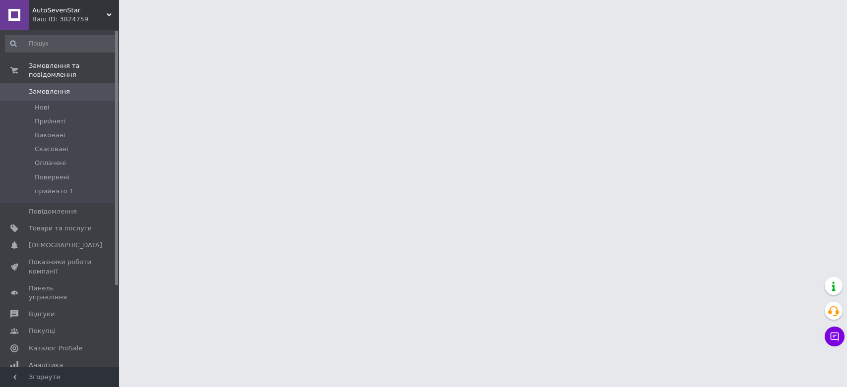  Describe the element at coordinates (61, 44) in the screenshot. I see `input: Пошук` at that location.